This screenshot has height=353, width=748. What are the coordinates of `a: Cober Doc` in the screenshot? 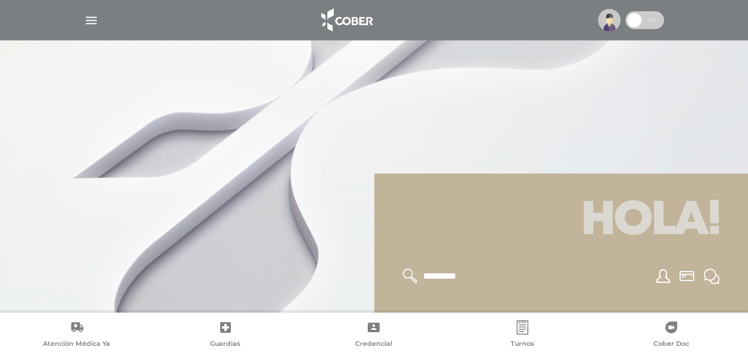 It's located at (671, 336).